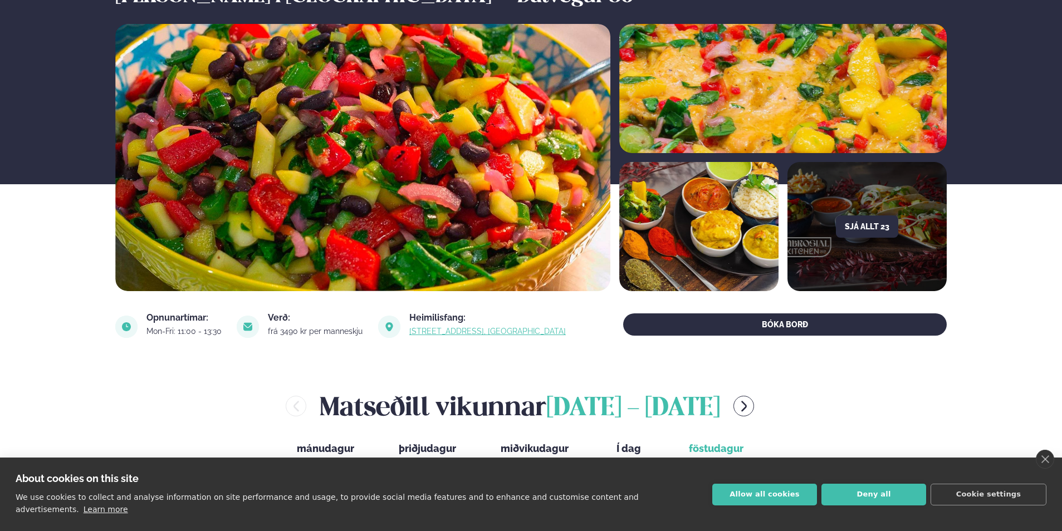 The height and width of the screenshot is (531, 1062). What do you see at coordinates (867, 227) in the screenshot?
I see `button: Sjá allt 23` at bounding box center [867, 227].